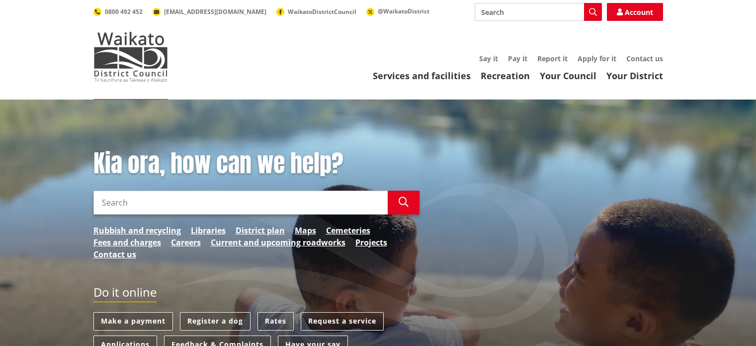  What do you see at coordinates (505, 76) in the screenshot?
I see `a: Recreation` at bounding box center [505, 76].